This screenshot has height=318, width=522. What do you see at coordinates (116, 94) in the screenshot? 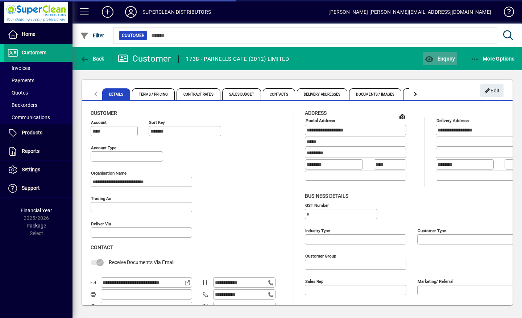
I see `span: Details` at bounding box center [116, 94].